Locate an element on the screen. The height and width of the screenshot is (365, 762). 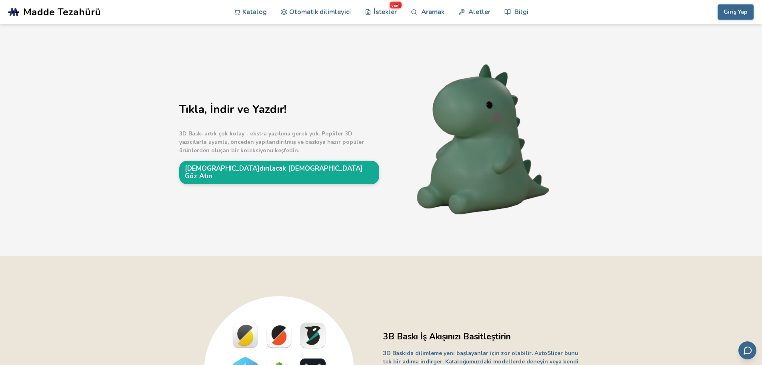
font: 3B Baskı İş Akışınızı Basitleştirin is located at coordinates (447, 336).